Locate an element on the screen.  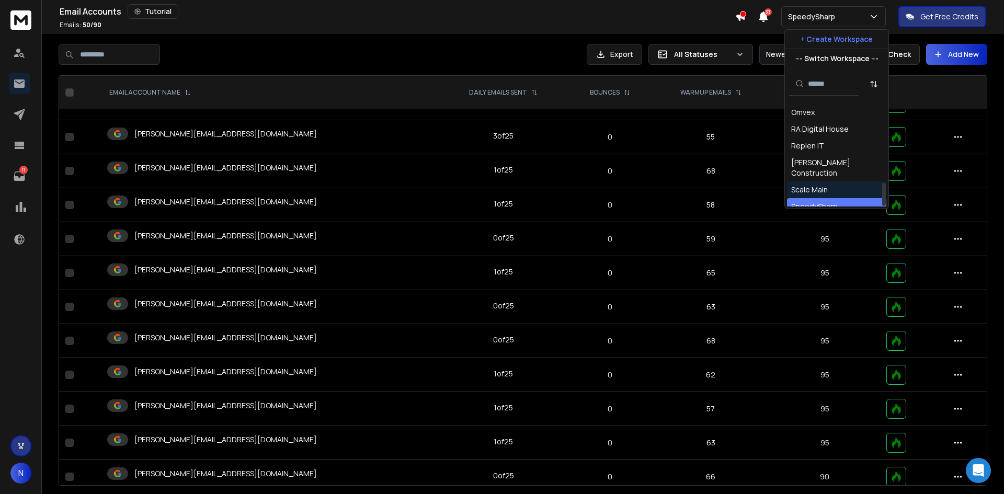
p: All Statuses is located at coordinates (703, 54).